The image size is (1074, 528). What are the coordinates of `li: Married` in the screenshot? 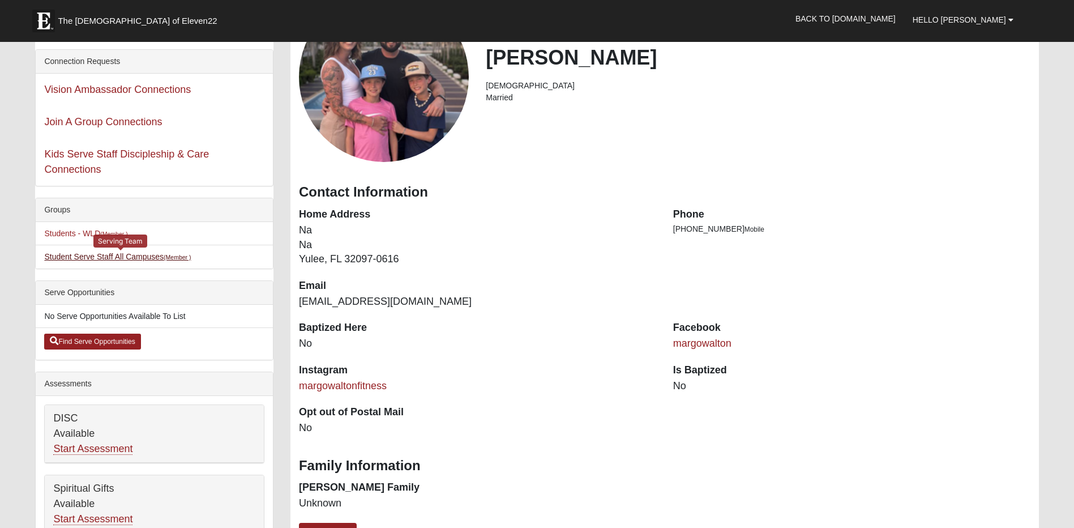 It's located at (757, 97).